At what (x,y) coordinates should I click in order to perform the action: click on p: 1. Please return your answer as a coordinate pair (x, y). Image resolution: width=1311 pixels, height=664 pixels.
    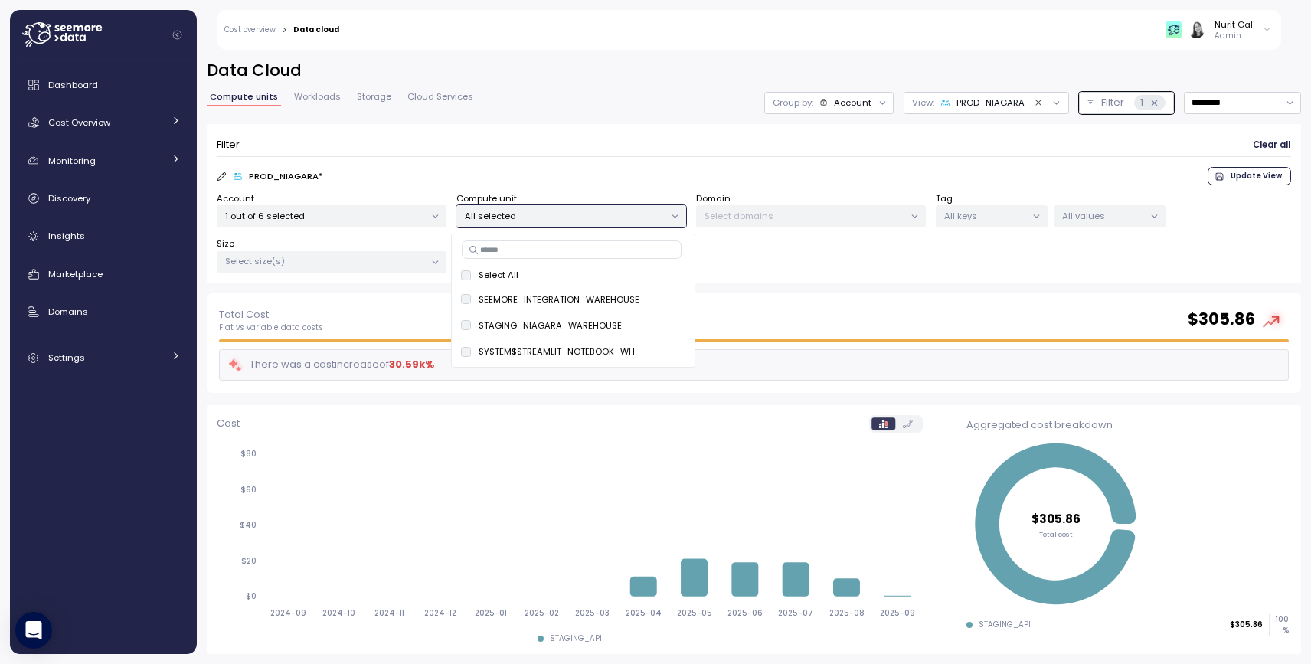
    Looking at the image, I should click on (1142, 103).